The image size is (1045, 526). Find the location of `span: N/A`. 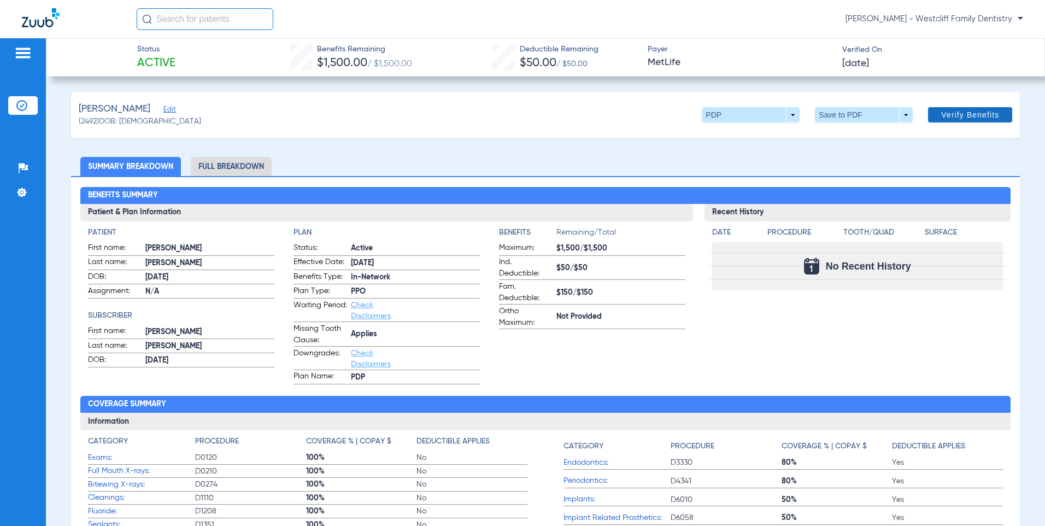

span: N/A is located at coordinates (210, 291).